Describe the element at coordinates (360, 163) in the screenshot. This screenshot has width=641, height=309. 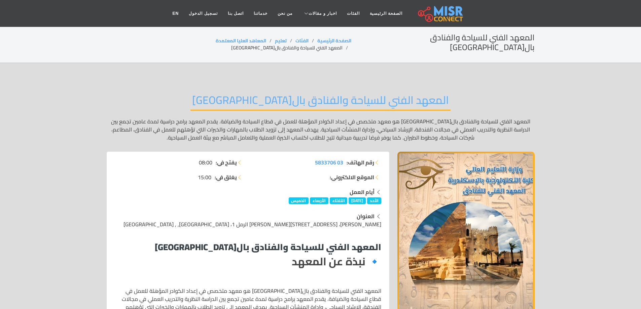
I see `strong: رقم الهاتف:` at that location.